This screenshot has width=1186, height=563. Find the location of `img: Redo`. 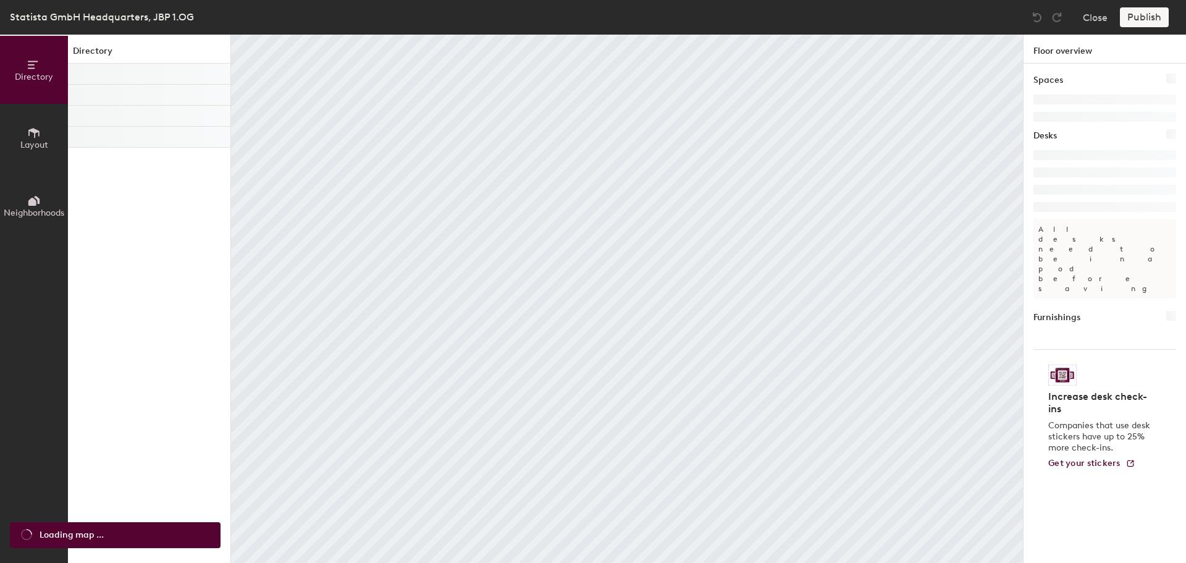

img: Redo is located at coordinates (1057, 17).